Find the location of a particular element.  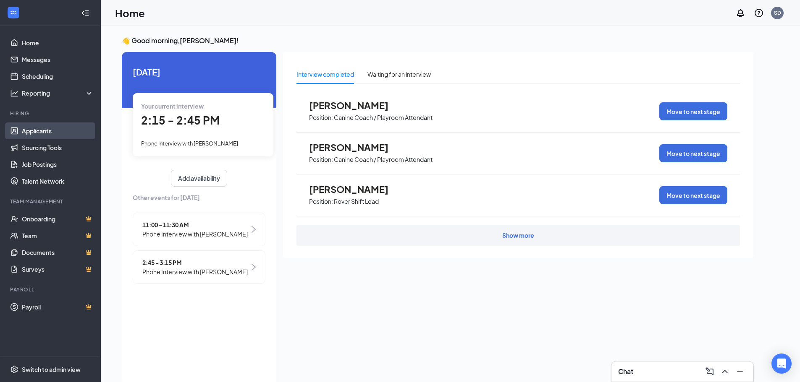

div: Reporting is located at coordinates (58, 93).